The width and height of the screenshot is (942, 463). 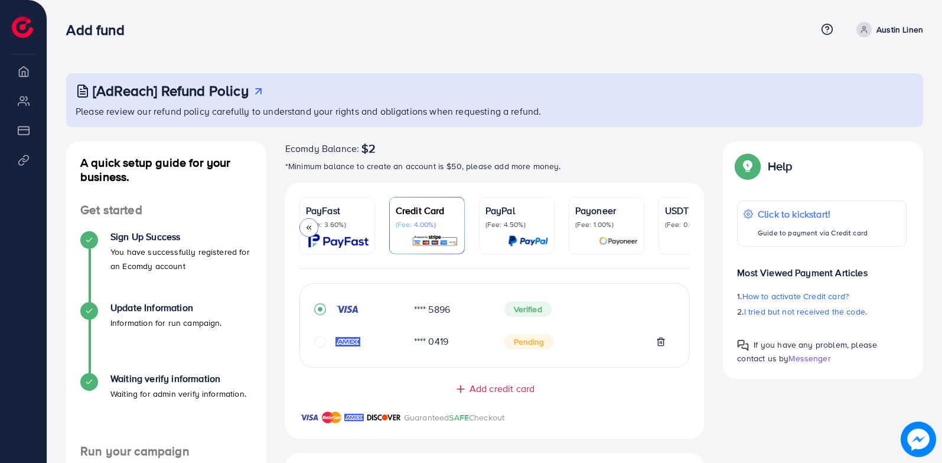 I want to click on h4: Sign Up Success, so click(x=181, y=236).